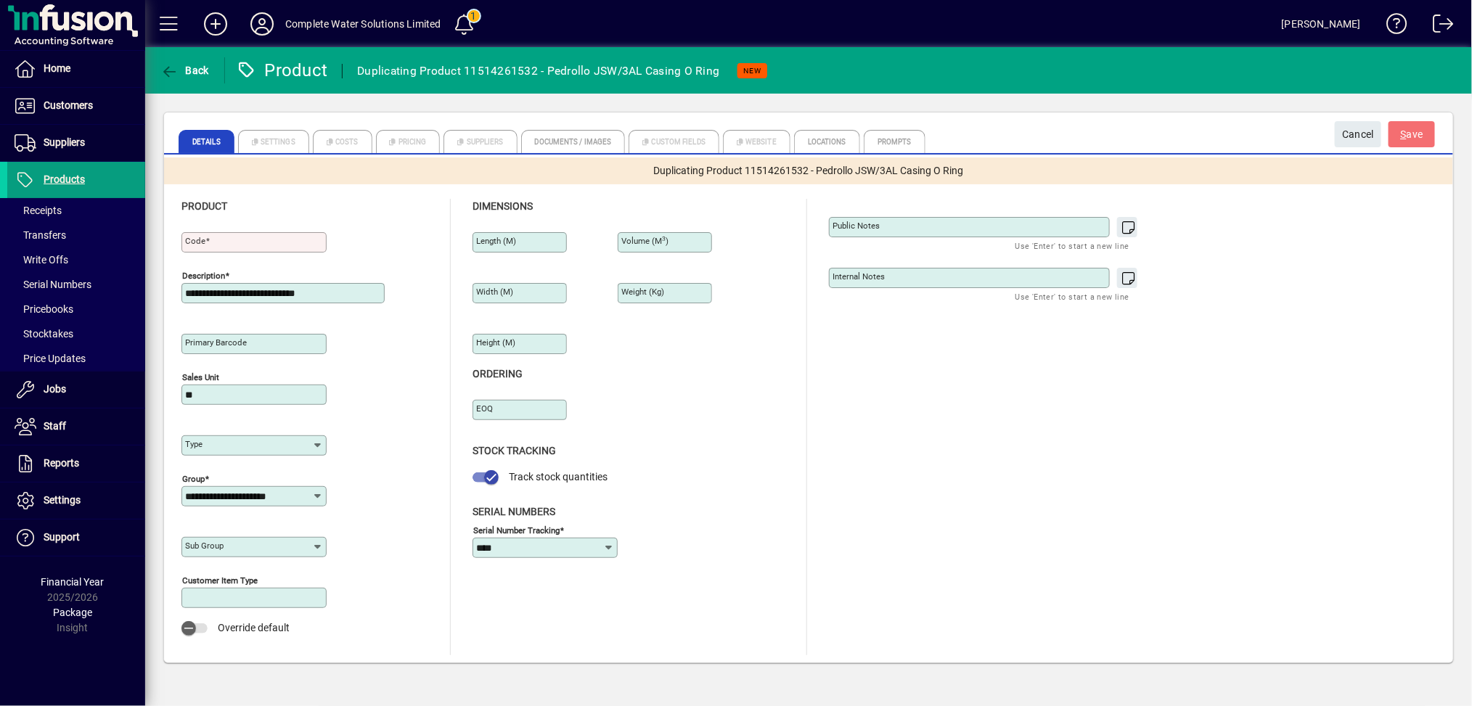  What do you see at coordinates (856, 226) in the screenshot?
I see `mat-label: Public Notes` at bounding box center [856, 226].